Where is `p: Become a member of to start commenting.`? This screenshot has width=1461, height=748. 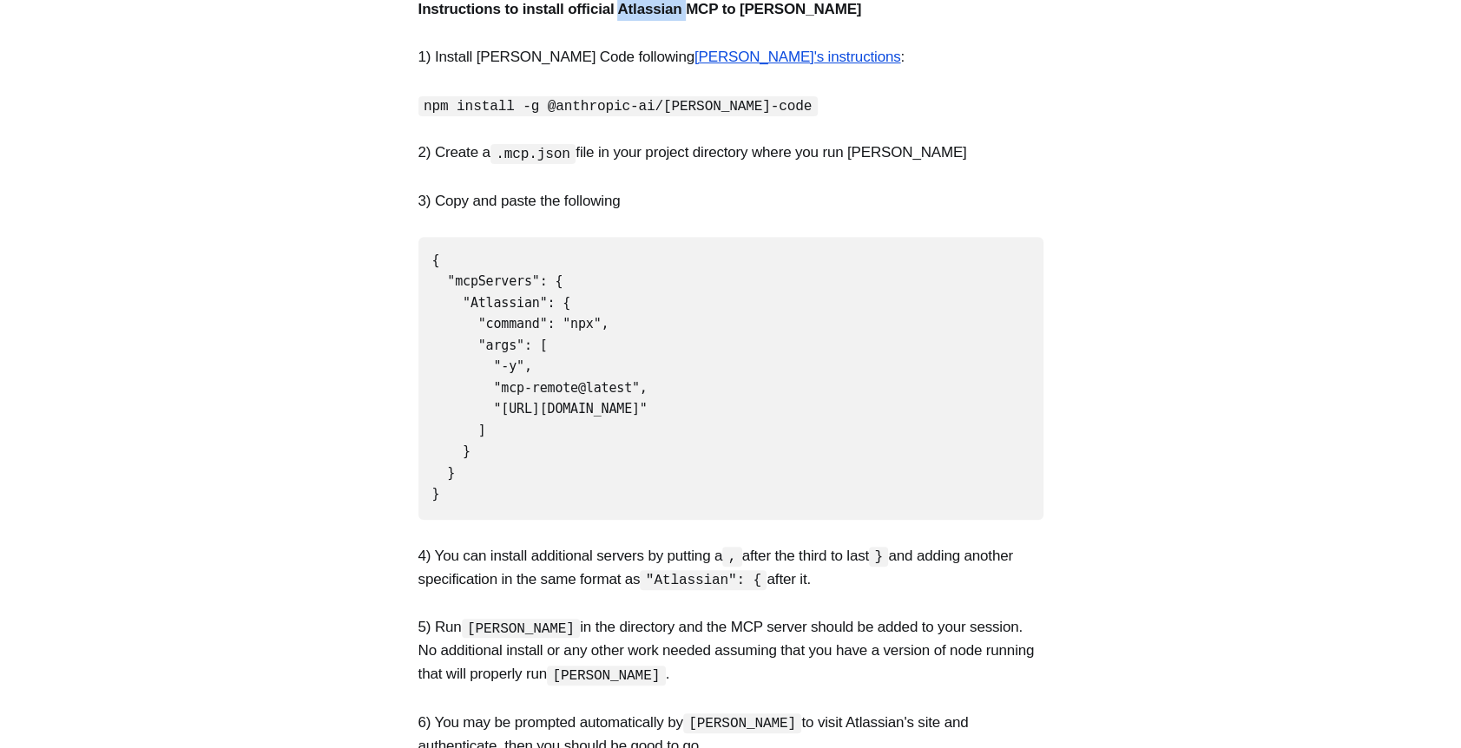
p: Become a member of to start commenting. is located at coordinates (313, 139).